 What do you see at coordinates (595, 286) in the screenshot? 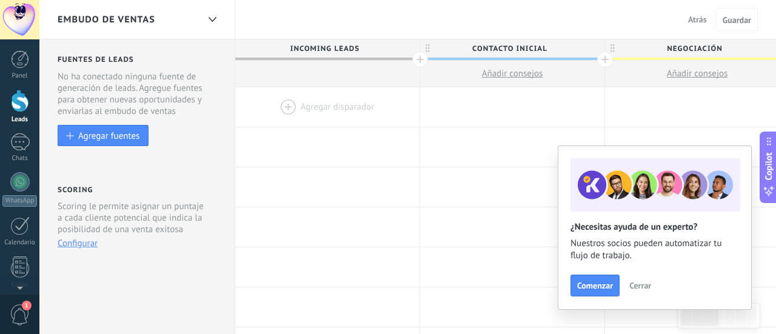
I see `span: Comenzar` at bounding box center [595, 286].